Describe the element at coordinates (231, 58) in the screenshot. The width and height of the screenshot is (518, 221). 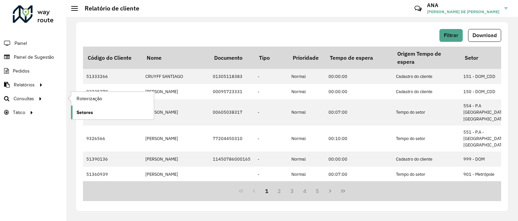
I see `th: Documento` at that location.